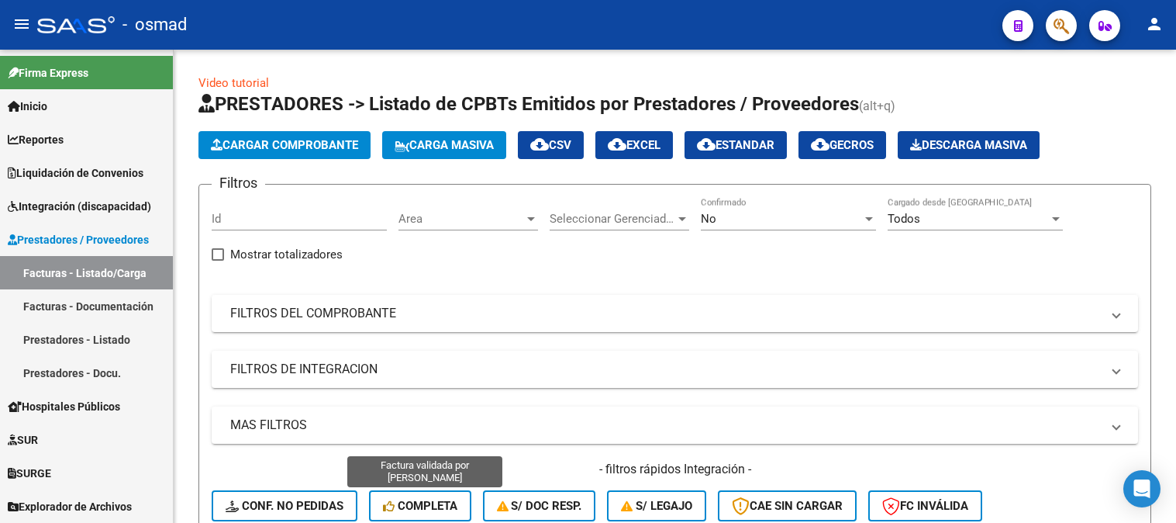 This screenshot has height=523, width=1176. What do you see at coordinates (736, 145) in the screenshot?
I see `span: Estandar` at bounding box center [736, 145].